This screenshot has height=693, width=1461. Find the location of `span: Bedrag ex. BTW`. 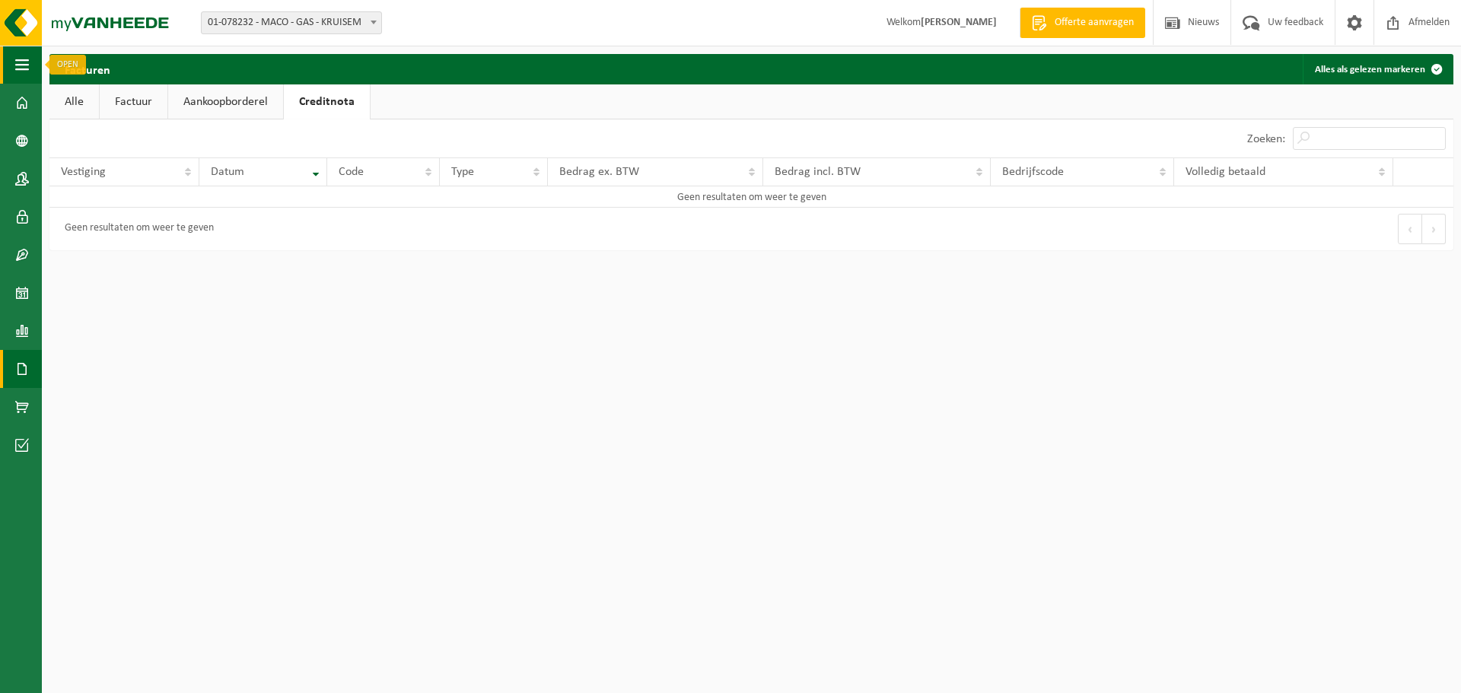

span: Bedrag ex. BTW is located at coordinates (599, 172).